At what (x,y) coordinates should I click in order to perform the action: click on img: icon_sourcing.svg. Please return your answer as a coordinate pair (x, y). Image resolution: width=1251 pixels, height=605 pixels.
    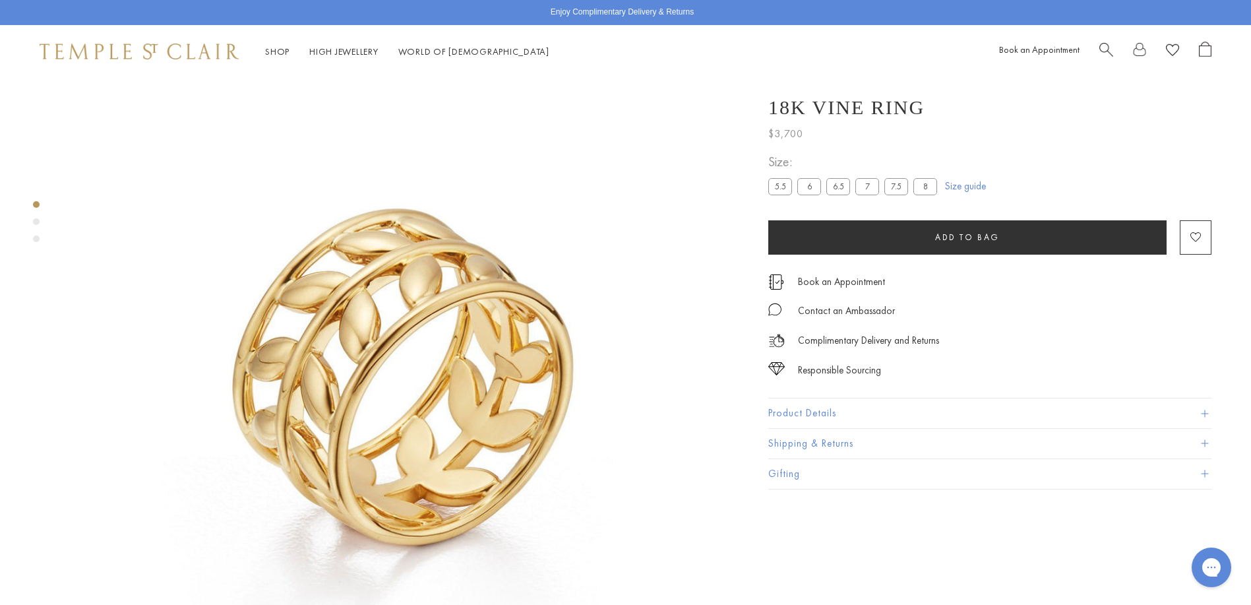
    Looking at the image, I should click on (776, 369).